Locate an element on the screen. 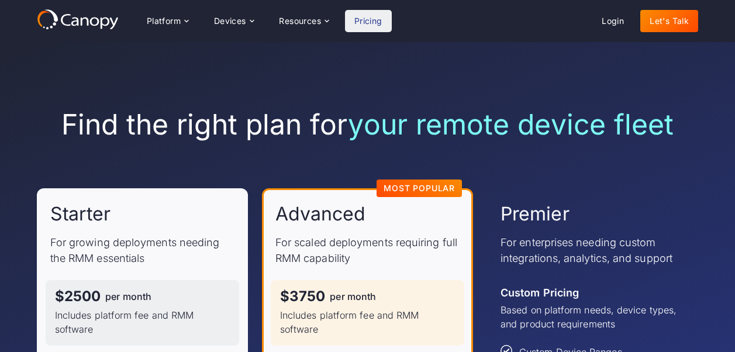  h2: Starter is located at coordinates (81, 214).